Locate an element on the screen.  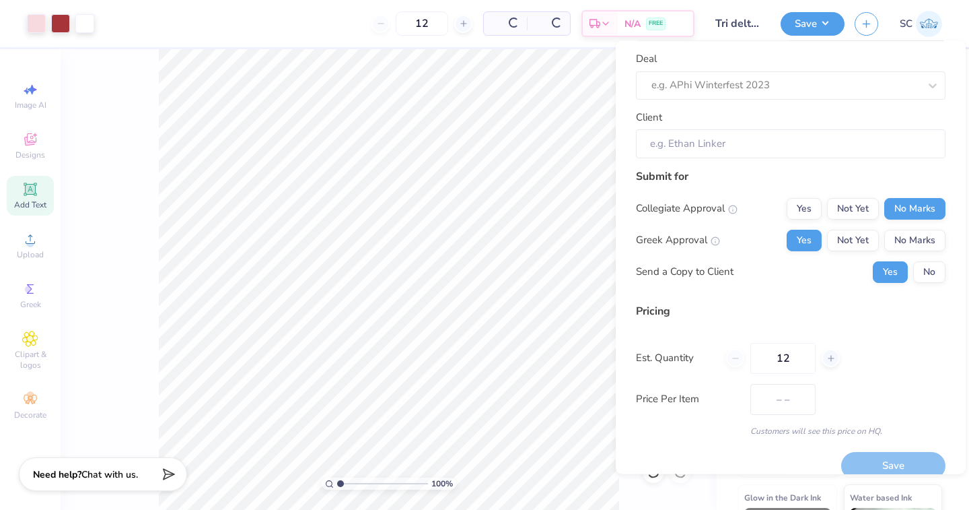
label: Price Per Item is located at coordinates (688, 399).